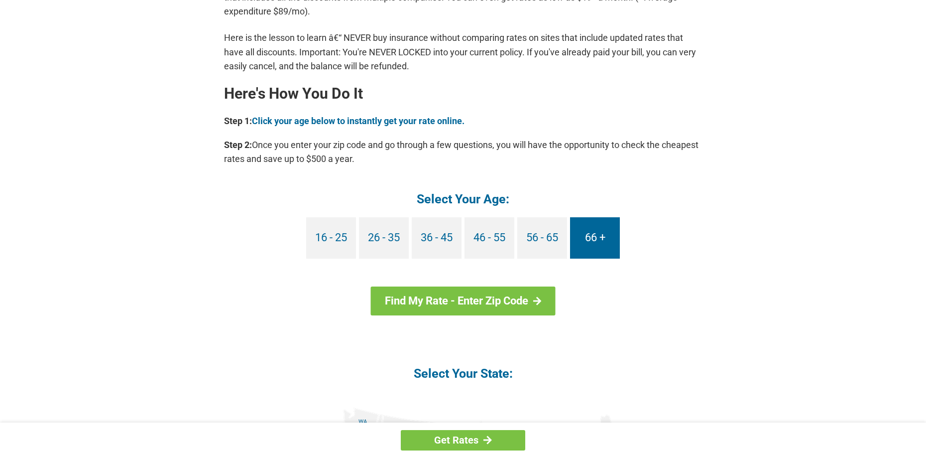  What do you see at coordinates (463, 440) in the screenshot?
I see `a: Get Rates` at bounding box center [463, 440].